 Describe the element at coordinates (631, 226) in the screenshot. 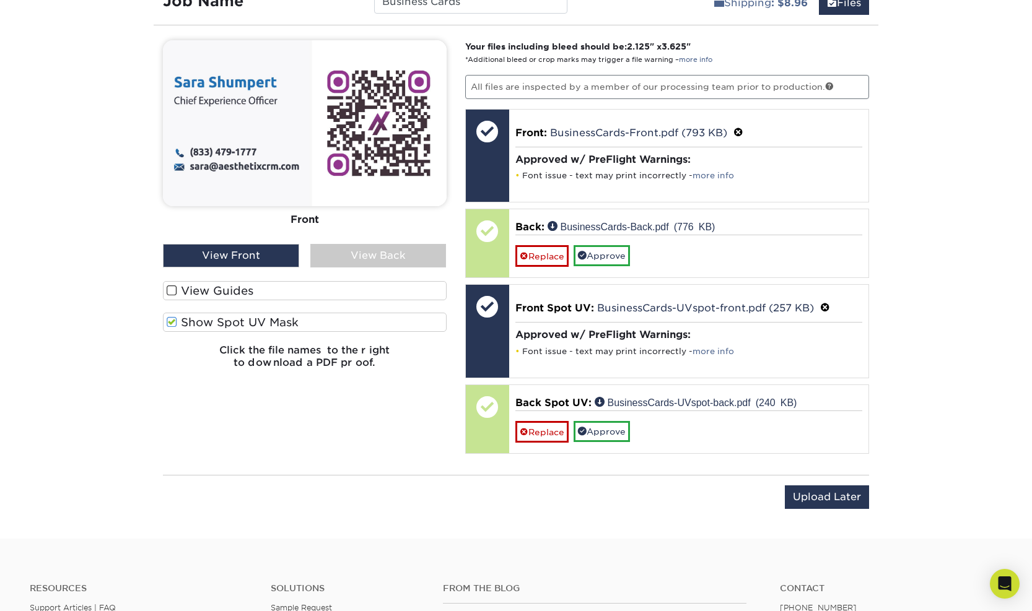

I see `a: BusinessCards-Back.pdf (776 KB)` at that location.